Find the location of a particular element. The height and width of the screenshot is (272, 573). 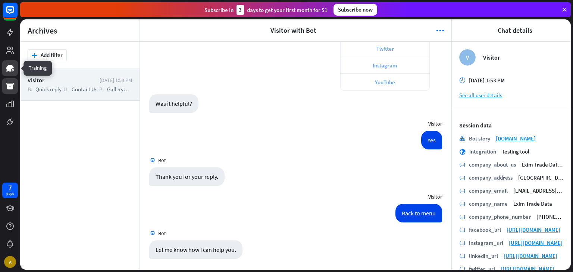

div: Let me know how I can help you. is located at coordinates (196, 250).